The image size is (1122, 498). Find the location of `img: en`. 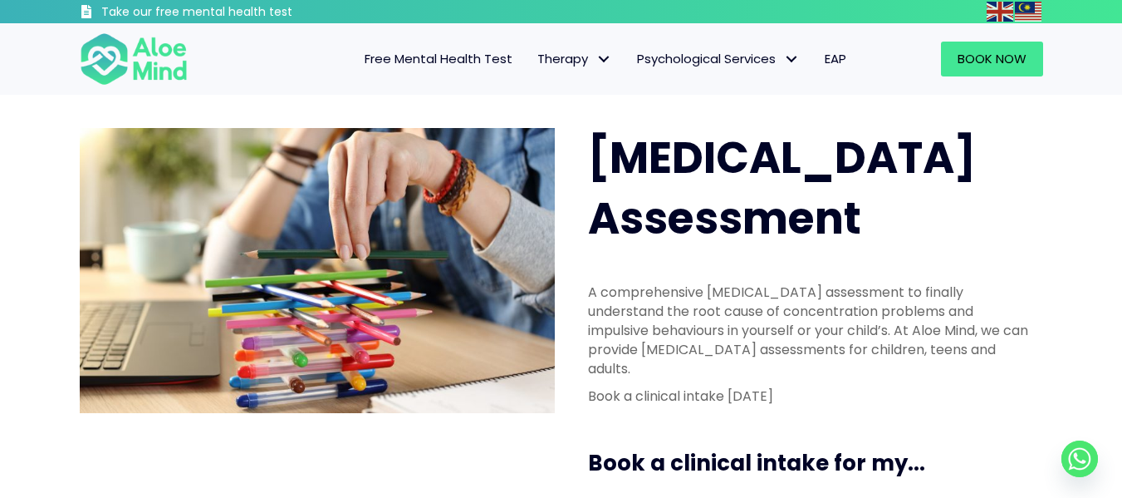

img: en is located at coordinates (1000, 12).